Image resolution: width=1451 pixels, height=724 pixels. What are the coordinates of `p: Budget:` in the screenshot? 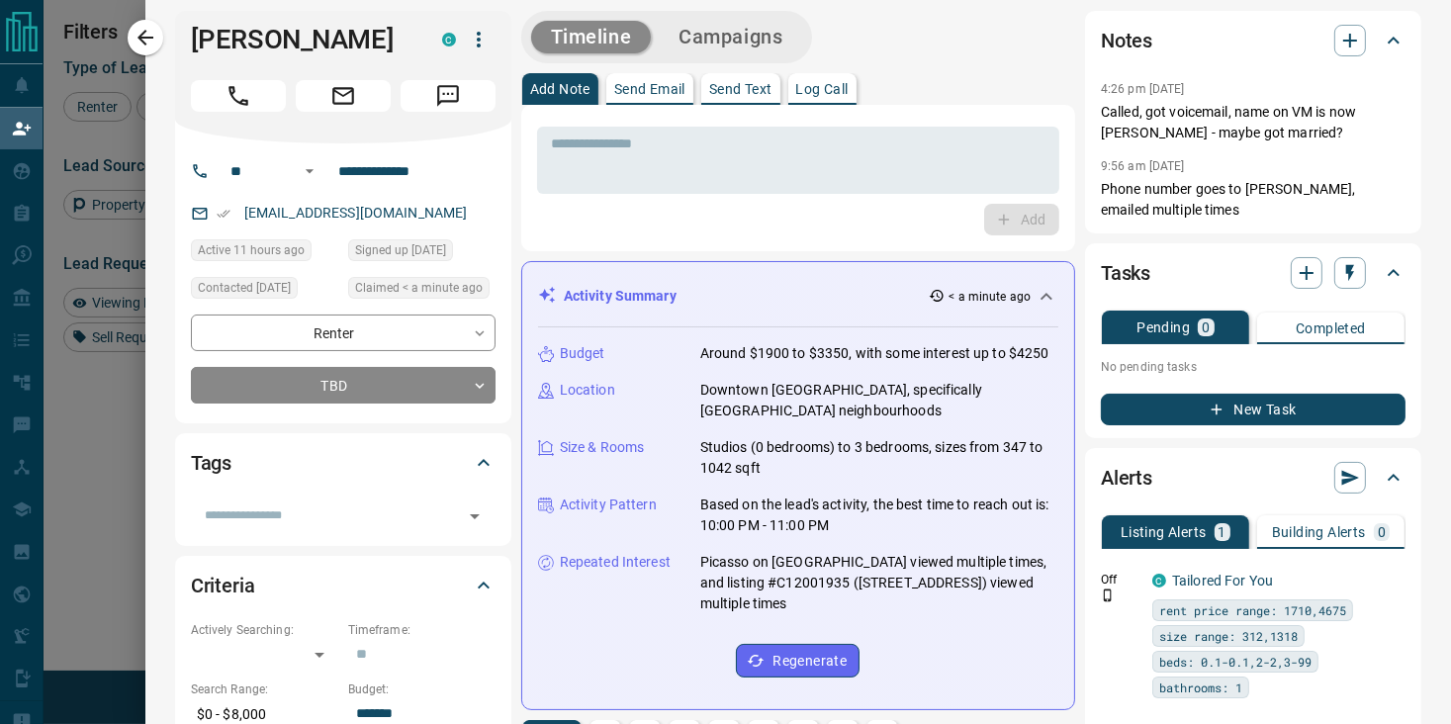 It's located at (421, 690).